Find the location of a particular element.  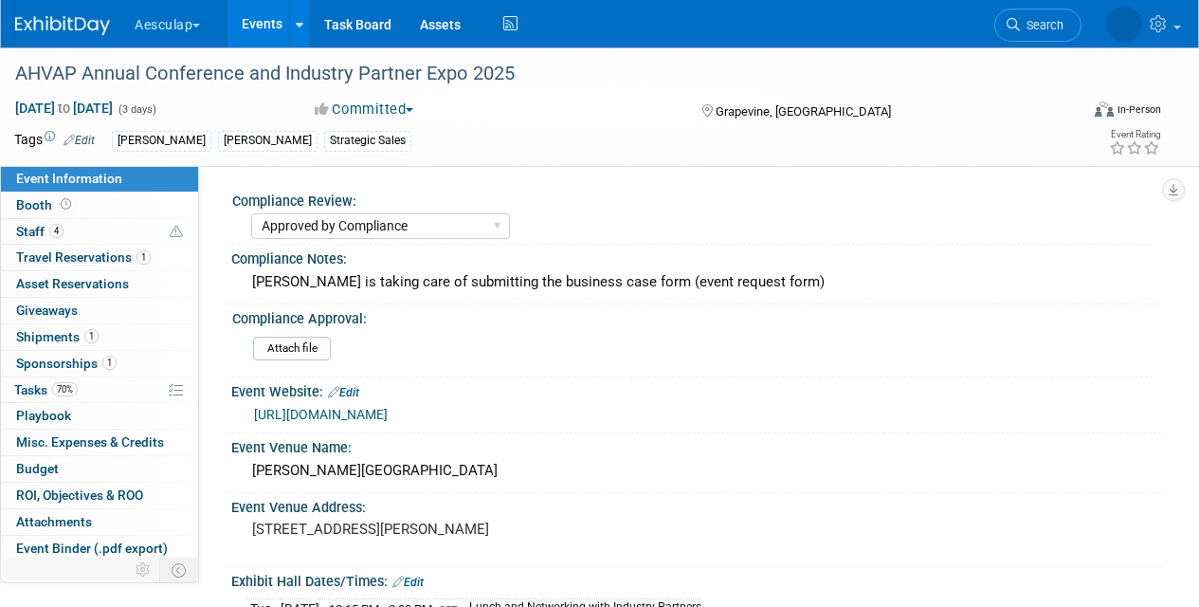

button: Committed is located at coordinates (364, 109).